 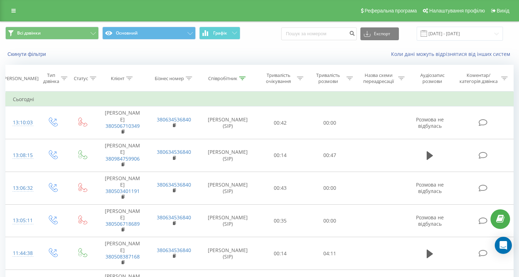 I want to click on div: 11:44:38, so click(x=21, y=253).